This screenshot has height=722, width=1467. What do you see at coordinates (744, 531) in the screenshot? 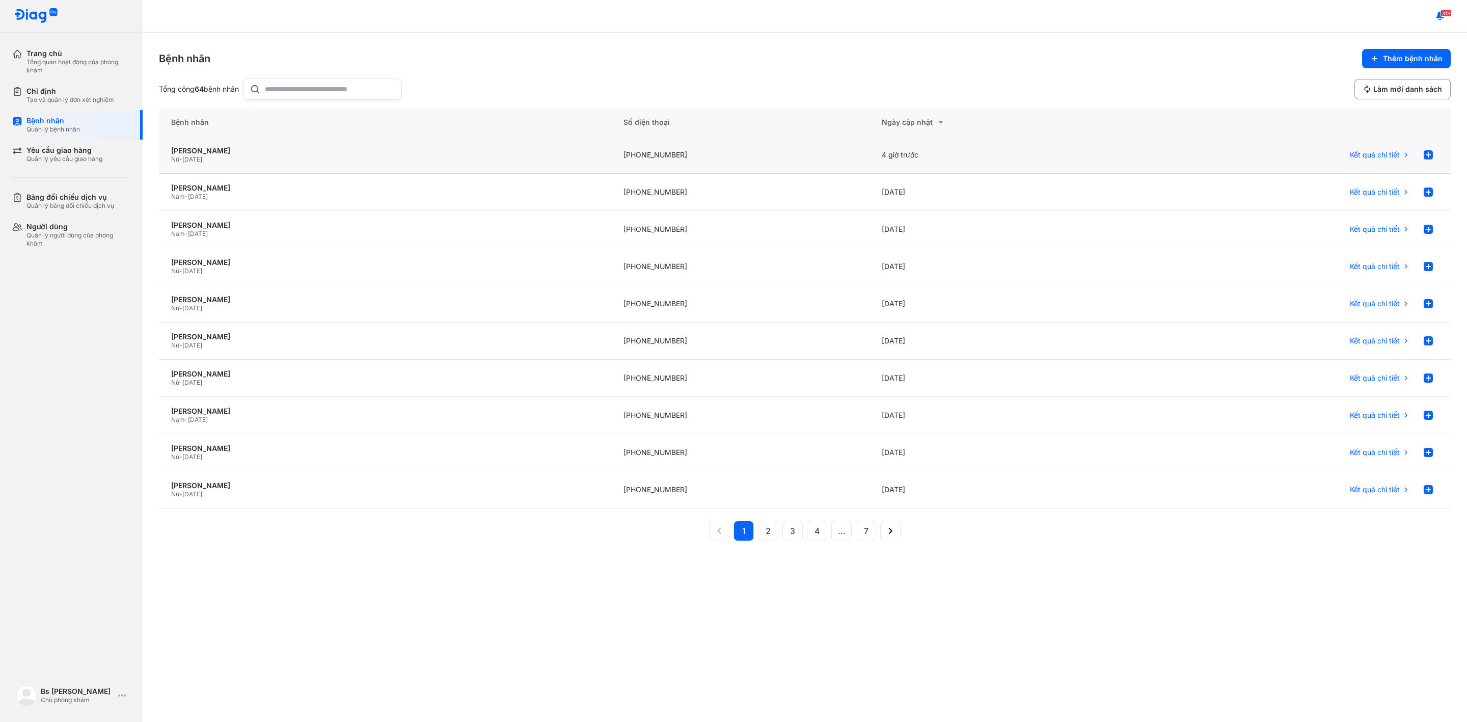
I see `button: 1` at bounding box center [744, 531].